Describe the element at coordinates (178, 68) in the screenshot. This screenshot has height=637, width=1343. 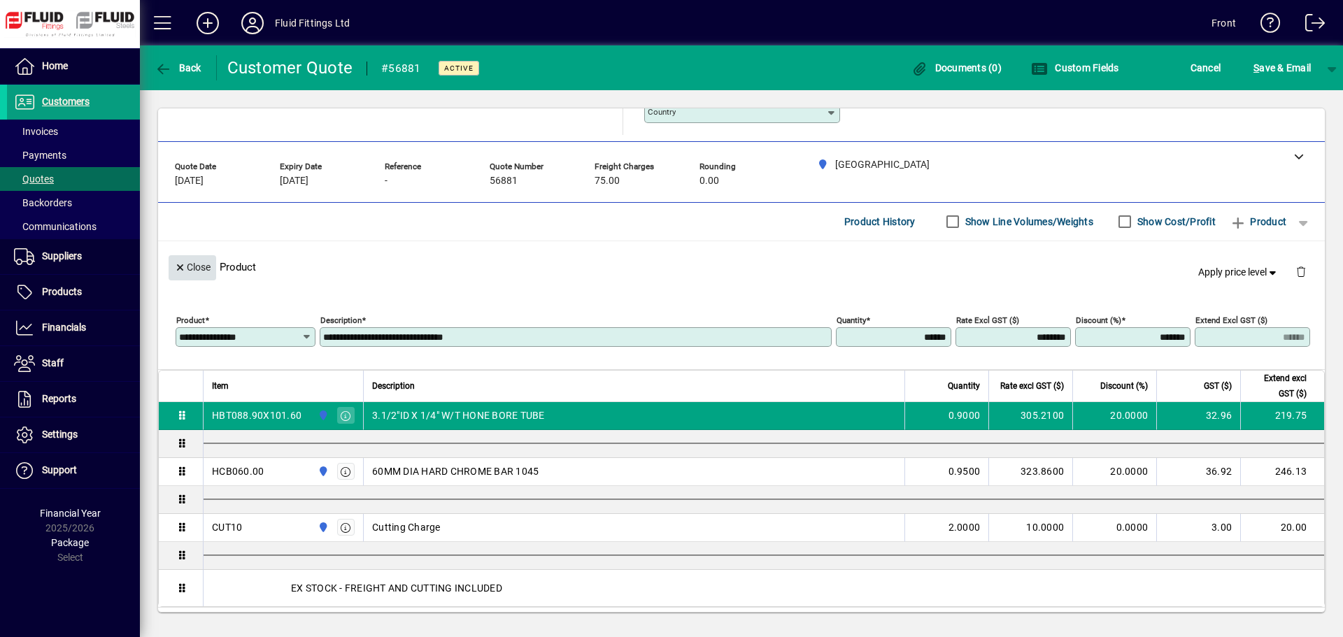
I see `app-page-header-button: Back` at that location.